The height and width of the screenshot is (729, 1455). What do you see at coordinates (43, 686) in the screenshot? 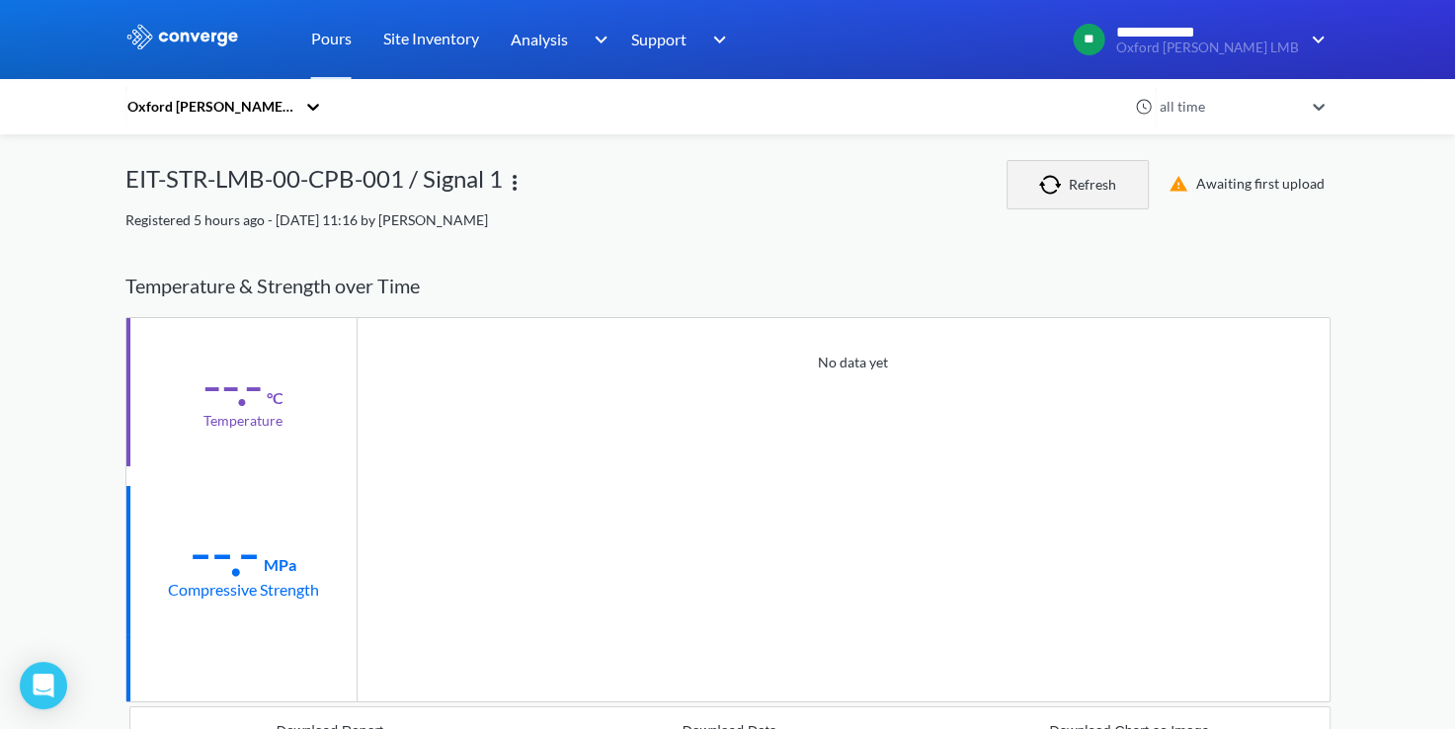
I see `div: Open Intercom Messenger` at bounding box center [43, 686].